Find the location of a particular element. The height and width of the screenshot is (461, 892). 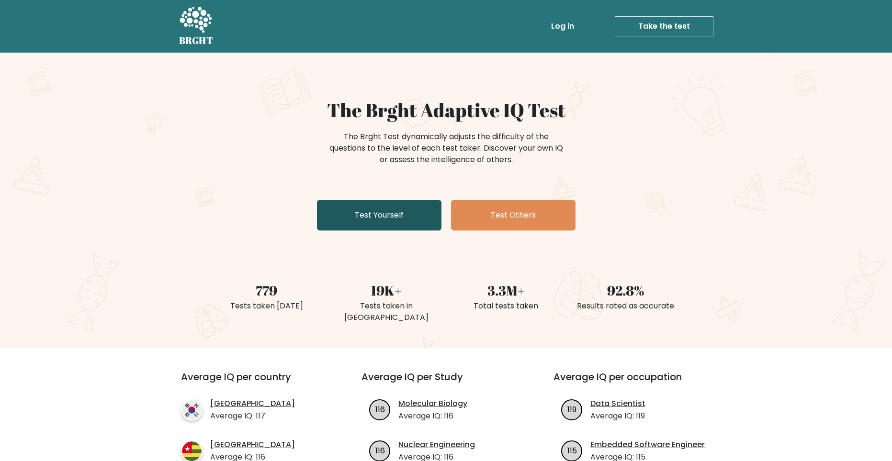

div: 92.8% is located at coordinates (626, 291).